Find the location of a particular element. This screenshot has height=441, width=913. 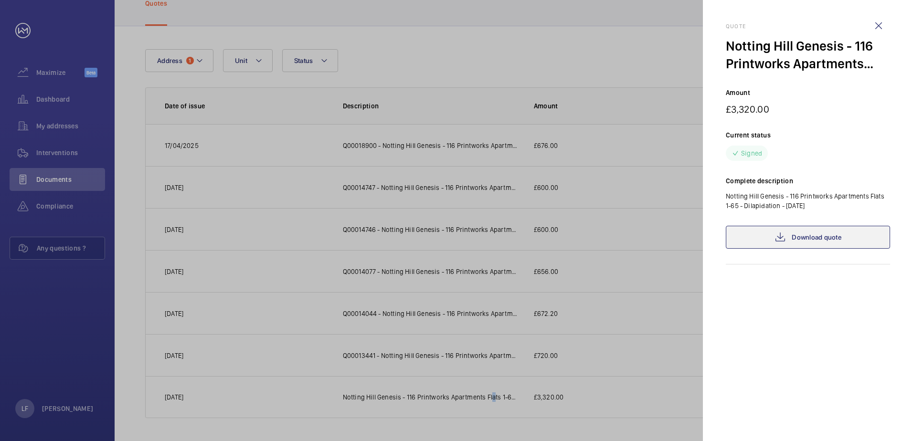

p: Complete description is located at coordinates (808, 181).